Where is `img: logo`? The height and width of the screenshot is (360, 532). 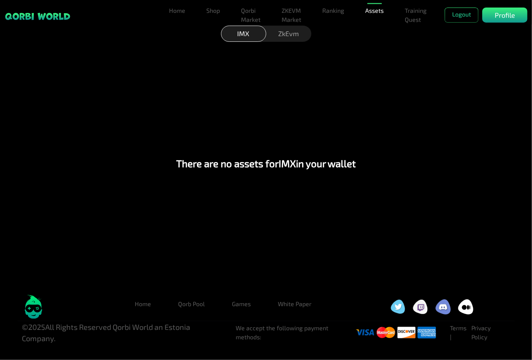 img: logo is located at coordinates (34, 307).